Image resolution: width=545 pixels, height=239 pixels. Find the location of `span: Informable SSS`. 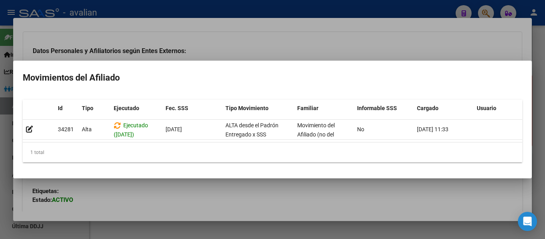

span: Informable SSS is located at coordinates (377, 108).